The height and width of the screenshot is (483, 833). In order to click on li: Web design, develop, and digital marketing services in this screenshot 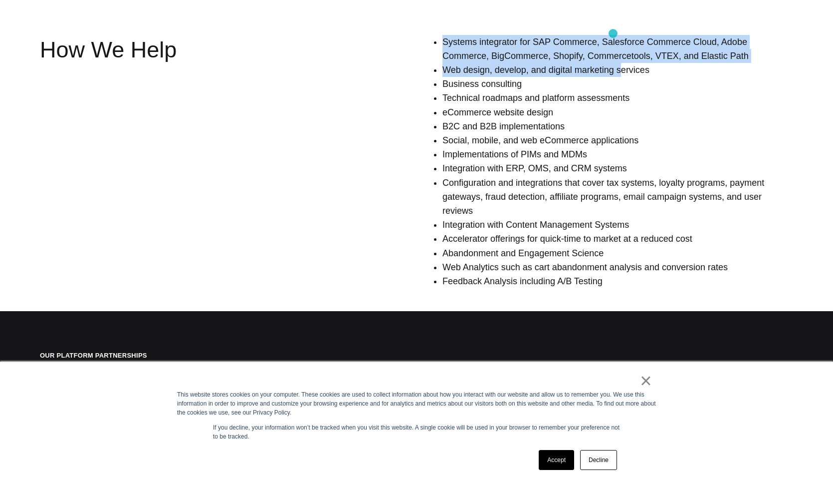, I will do `click(618, 70)`.